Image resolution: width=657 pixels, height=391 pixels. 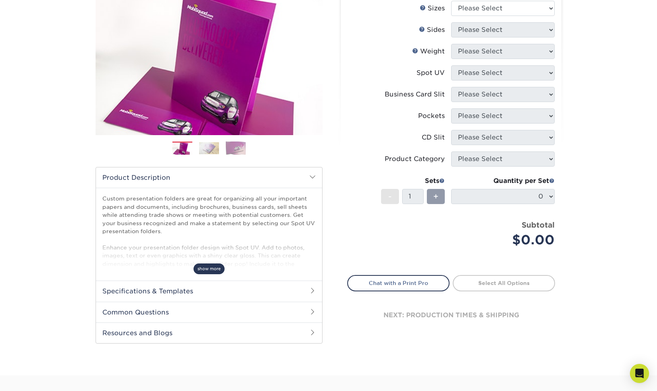 What do you see at coordinates (433, 137) in the screenshot?
I see `div: CD Slit` at bounding box center [433, 137].